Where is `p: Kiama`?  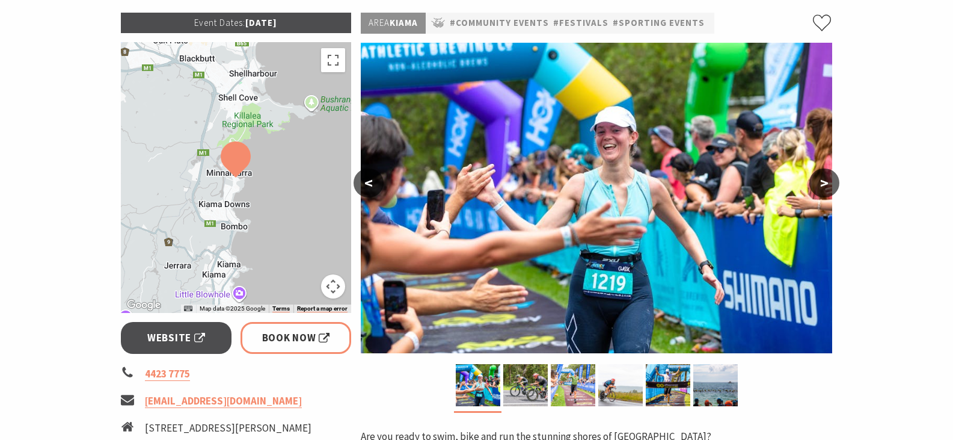 p: Kiama is located at coordinates (393, 23).